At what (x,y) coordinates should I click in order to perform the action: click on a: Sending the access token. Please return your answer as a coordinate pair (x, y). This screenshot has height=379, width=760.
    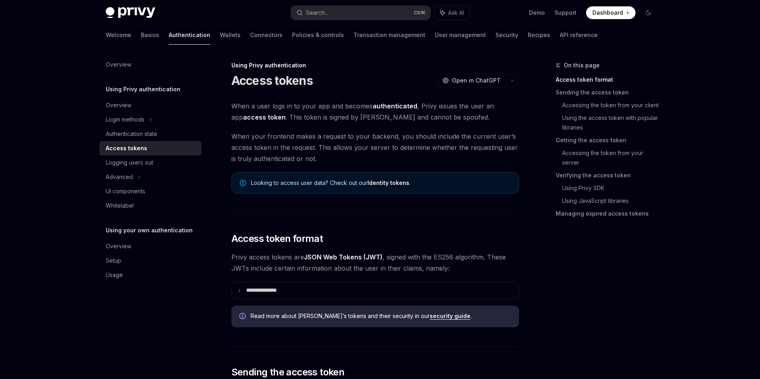
    Looking at the image, I should click on (608, 93).